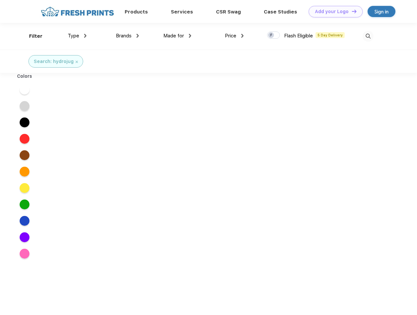 The image size is (417, 315). I want to click on img: DT, so click(355, 11).